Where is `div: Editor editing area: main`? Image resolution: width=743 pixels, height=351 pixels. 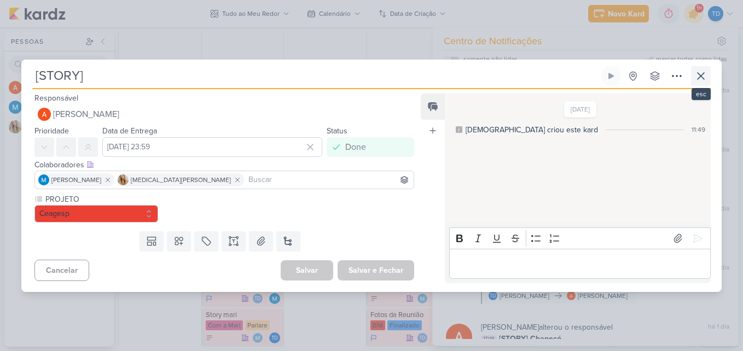 div: Editor editing area: main is located at coordinates (580, 264).